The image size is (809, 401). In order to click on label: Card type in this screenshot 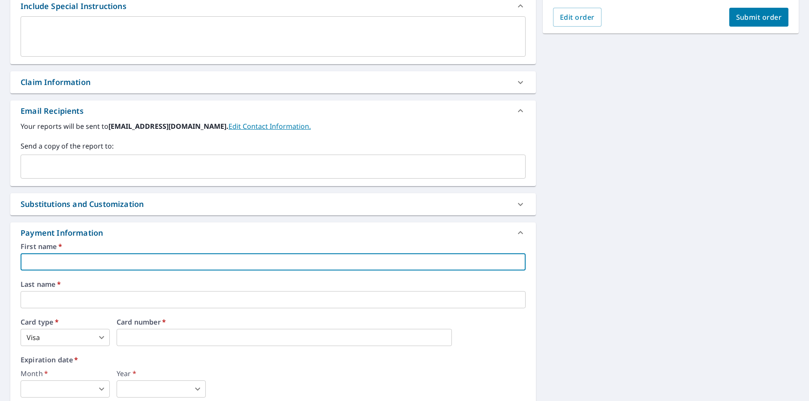, I will do `click(65, 322)`.